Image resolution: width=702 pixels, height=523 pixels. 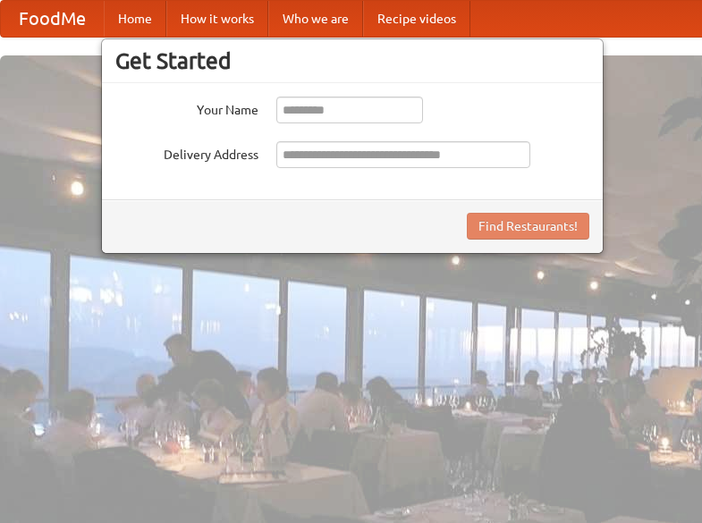 I want to click on label: Your Name, so click(x=187, y=107).